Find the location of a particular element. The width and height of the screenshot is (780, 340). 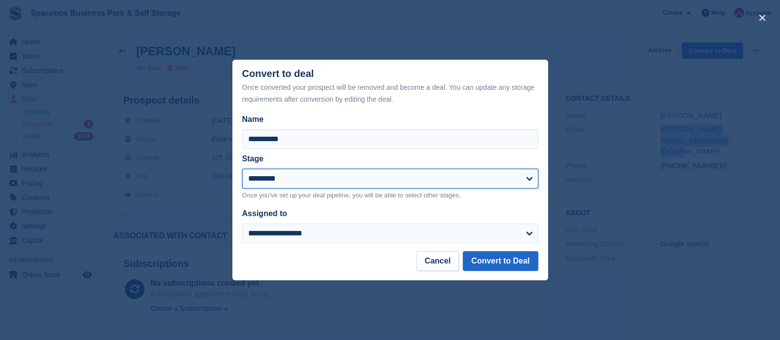

label: Name is located at coordinates (390, 119).